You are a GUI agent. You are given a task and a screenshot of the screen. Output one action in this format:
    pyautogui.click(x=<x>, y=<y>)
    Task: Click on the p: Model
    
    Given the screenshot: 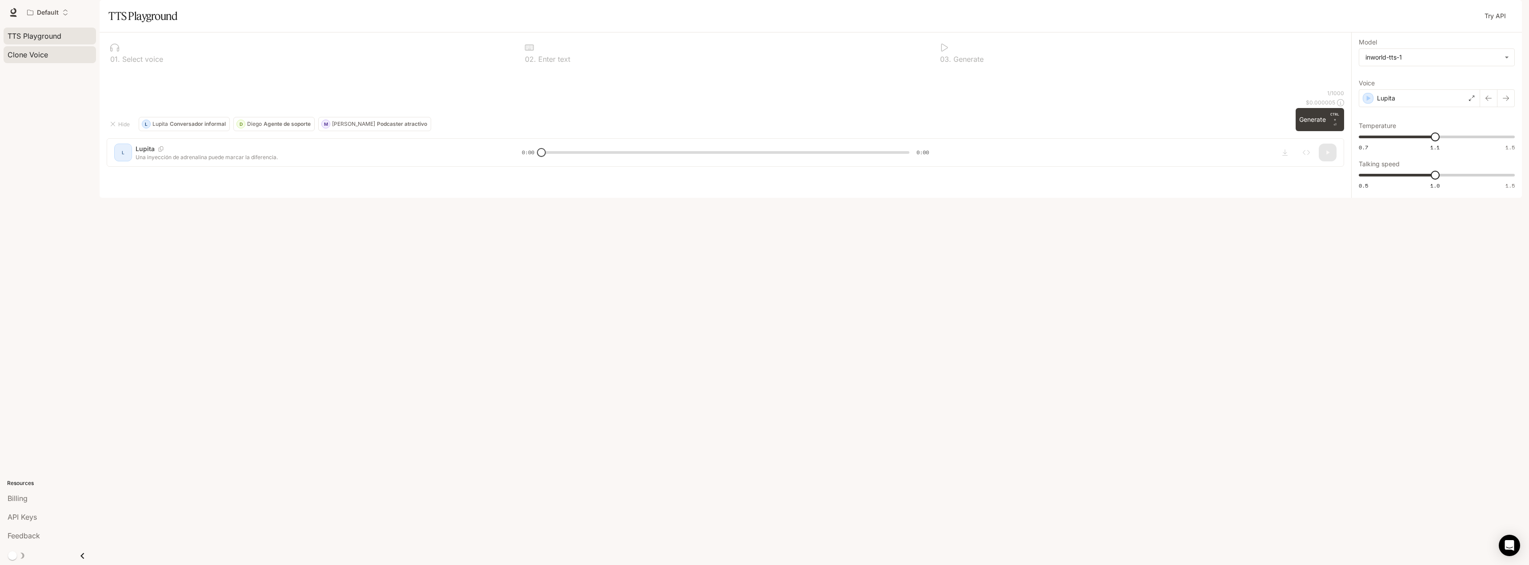 What is the action you would take?
    pyautogui.click(x=1368, y=42)
    